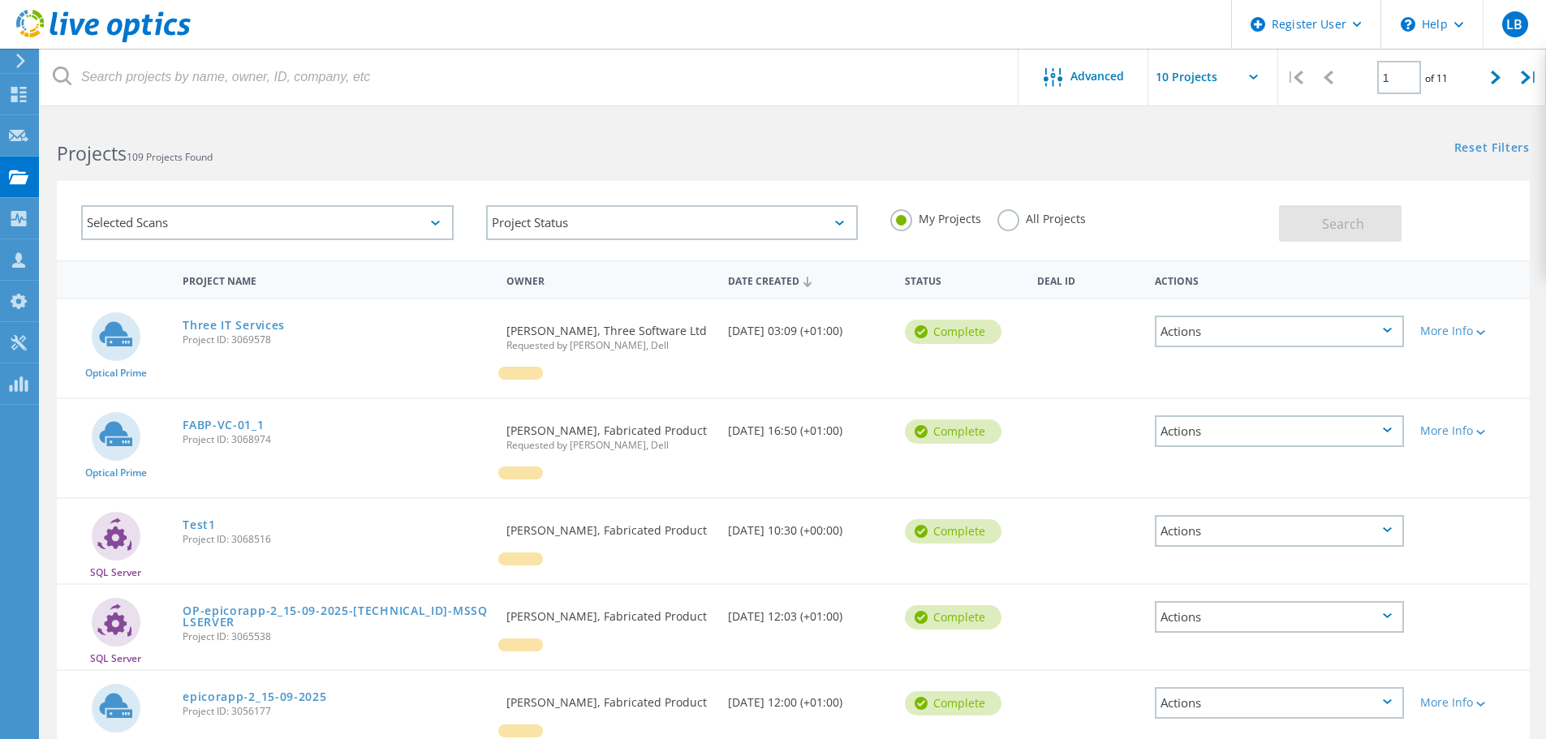 The height and width of the screenshot is (739, 1546). I want to click on div: Deal Id, so click(1087, 279).